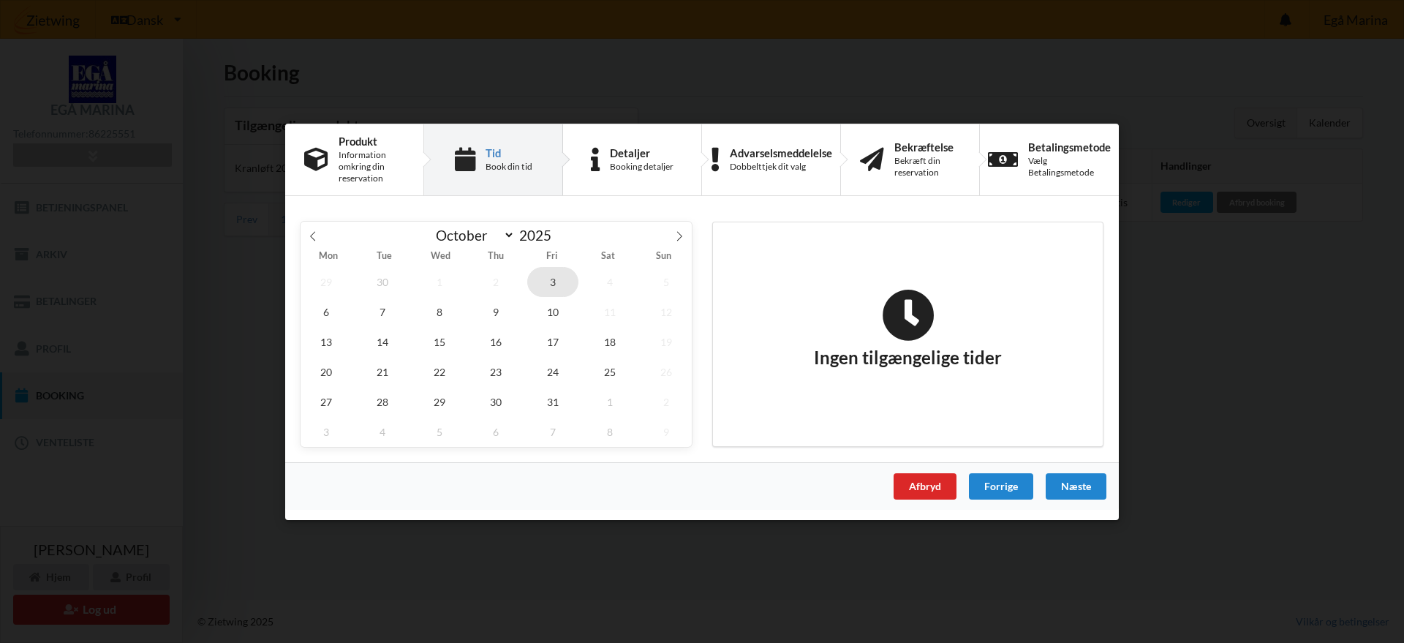 The image size is (1404, 643). Describe the element at coordinates (383, 371) in the screenshot. I see `span: October 21, 2025` at that location.